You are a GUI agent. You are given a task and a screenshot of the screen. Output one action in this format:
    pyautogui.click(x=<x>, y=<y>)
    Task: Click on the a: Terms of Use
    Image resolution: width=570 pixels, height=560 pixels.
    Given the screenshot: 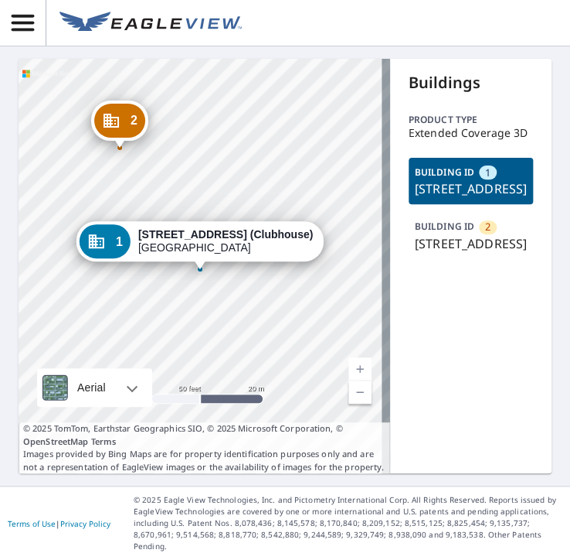 What is the action you would take?
    pyautogui.click(x=32, y=523)
    